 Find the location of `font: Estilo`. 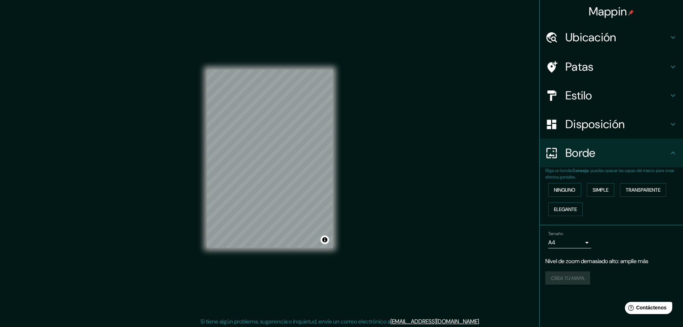

font: Estilo is located at coordinates (579, 95).